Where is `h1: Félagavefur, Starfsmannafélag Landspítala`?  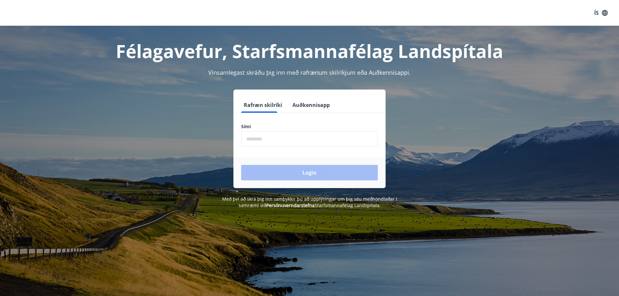
h1: Félagavefur, Starfsmannafélag Landspítala is located at coordinates (309, 51).